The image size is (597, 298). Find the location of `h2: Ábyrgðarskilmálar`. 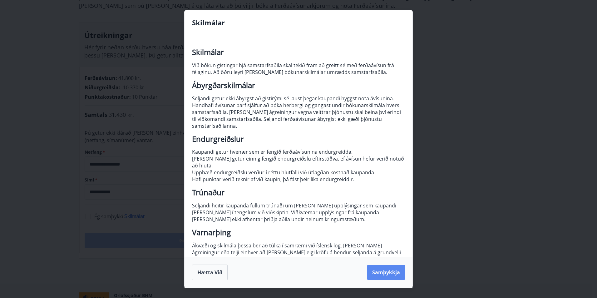

h2: Ábyrgðarskilmálar is located at coordinates (298, 85).